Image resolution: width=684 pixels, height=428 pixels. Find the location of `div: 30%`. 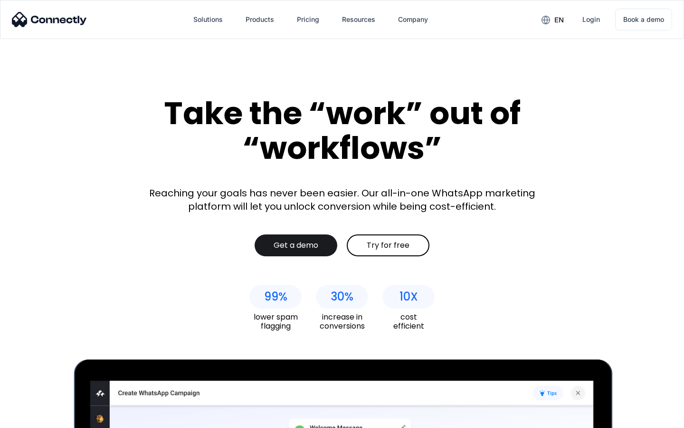

div: 30% is located at coordinates (342, 296).